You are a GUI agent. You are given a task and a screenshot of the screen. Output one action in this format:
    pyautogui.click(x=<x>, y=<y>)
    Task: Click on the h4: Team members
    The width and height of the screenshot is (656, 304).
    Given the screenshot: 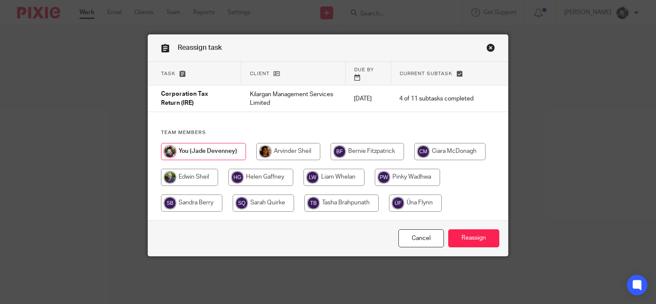 What is the action you would take?
    pyautogui.click(x=328, y=133)
    